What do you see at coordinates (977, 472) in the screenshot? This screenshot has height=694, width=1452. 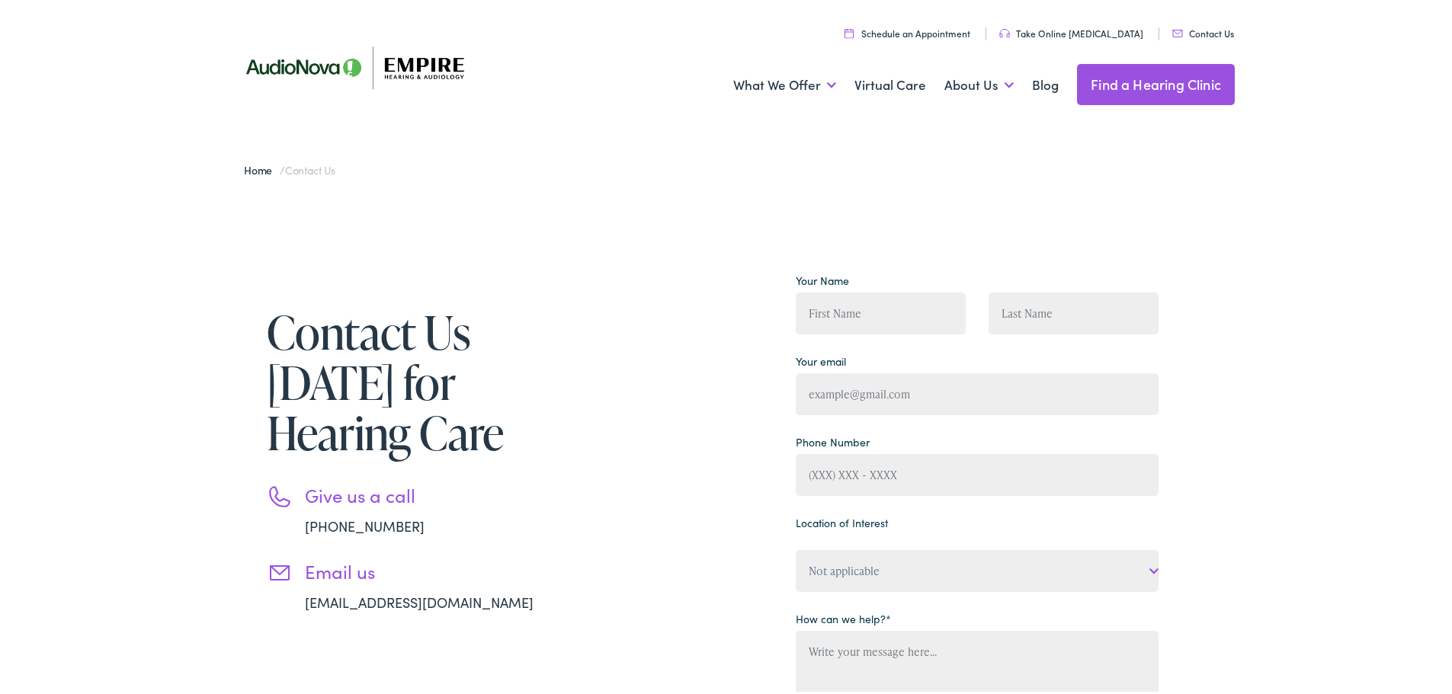 I see `input: (XXX) XXX - XXXX` at bounding box center [977, 472].